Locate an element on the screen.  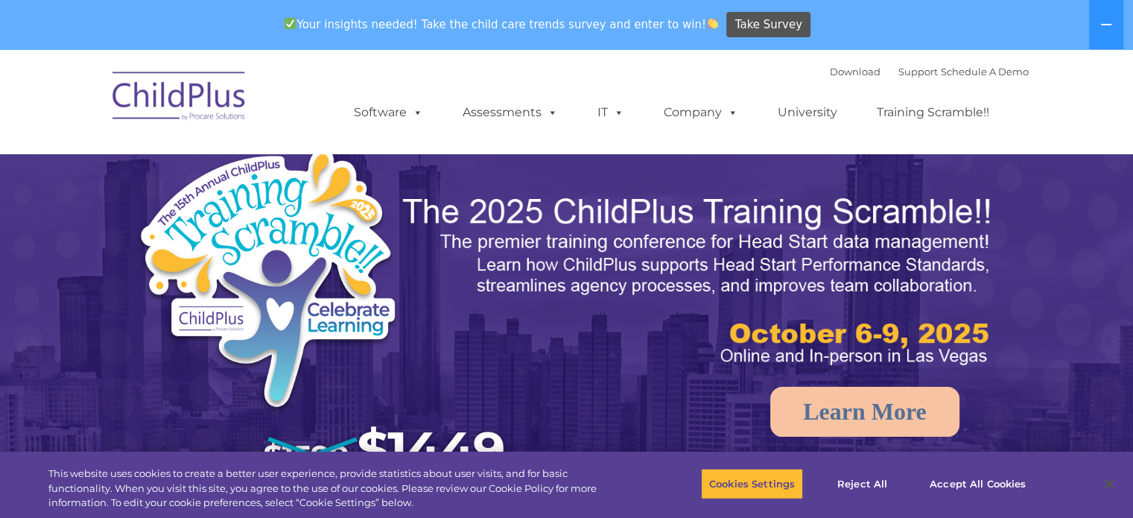
a: Learn More is located at coordinates (865, 411).